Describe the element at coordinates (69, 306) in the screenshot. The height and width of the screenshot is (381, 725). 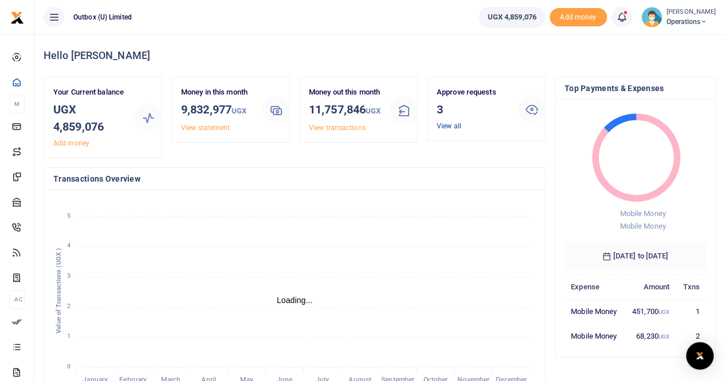
I see `tspan: 2` at that location.